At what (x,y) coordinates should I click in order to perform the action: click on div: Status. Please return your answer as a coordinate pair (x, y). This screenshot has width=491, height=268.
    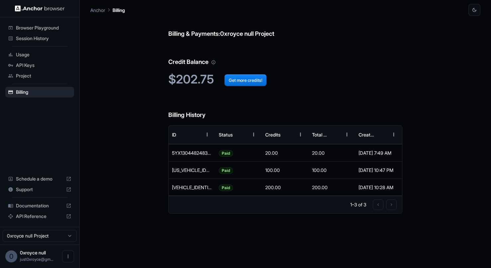
    Looking at the image, I should click on (226, 135).